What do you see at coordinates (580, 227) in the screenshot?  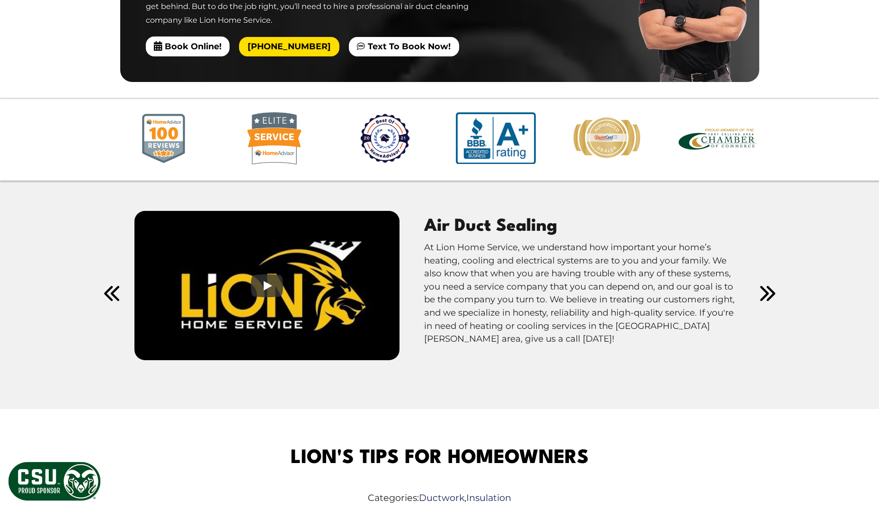 I see `span: Air Duct Sealing` at bounding box center [580, 227].